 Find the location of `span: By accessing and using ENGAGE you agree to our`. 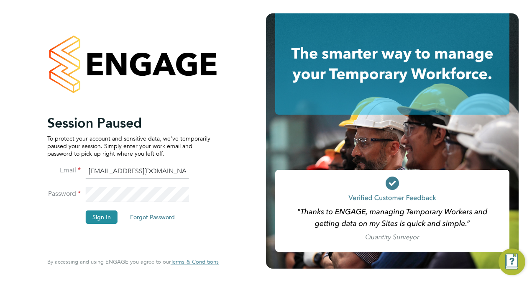

span: By accessing and using ENGAGE you agree to our is located at coordinates (133, 261).